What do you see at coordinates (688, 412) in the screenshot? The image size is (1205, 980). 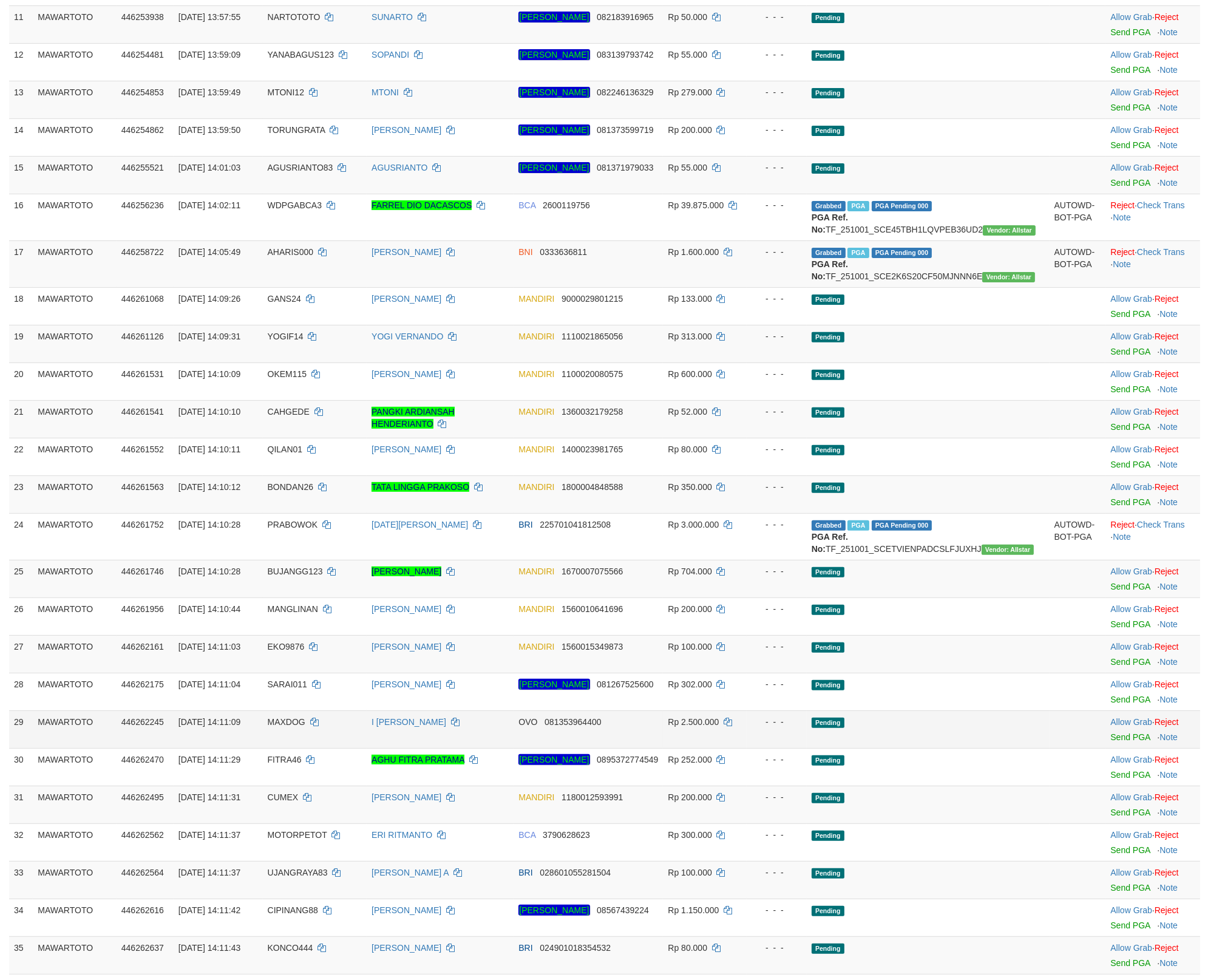 I see `span: Rp 52.000` at bounding box center [688, 412].